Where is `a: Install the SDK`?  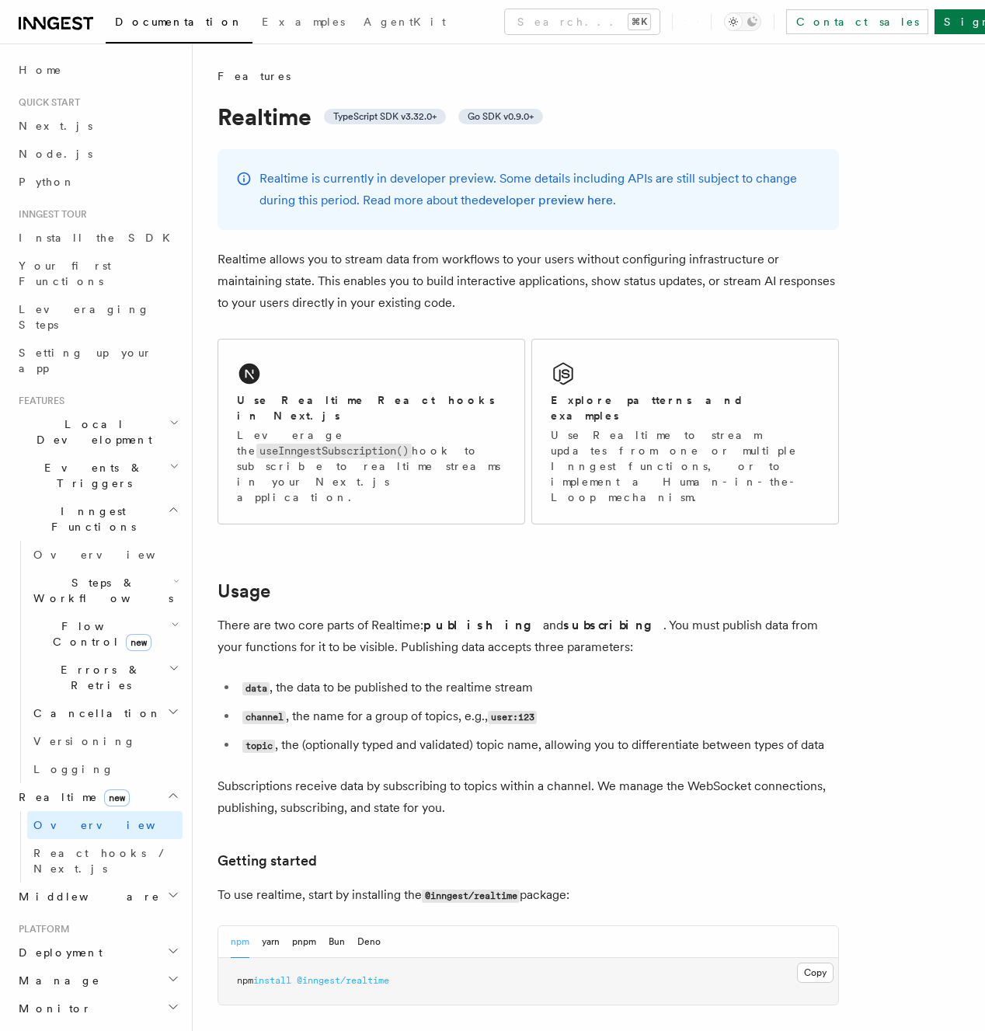
a: Install the SDK is located at coordinates (97, 238).